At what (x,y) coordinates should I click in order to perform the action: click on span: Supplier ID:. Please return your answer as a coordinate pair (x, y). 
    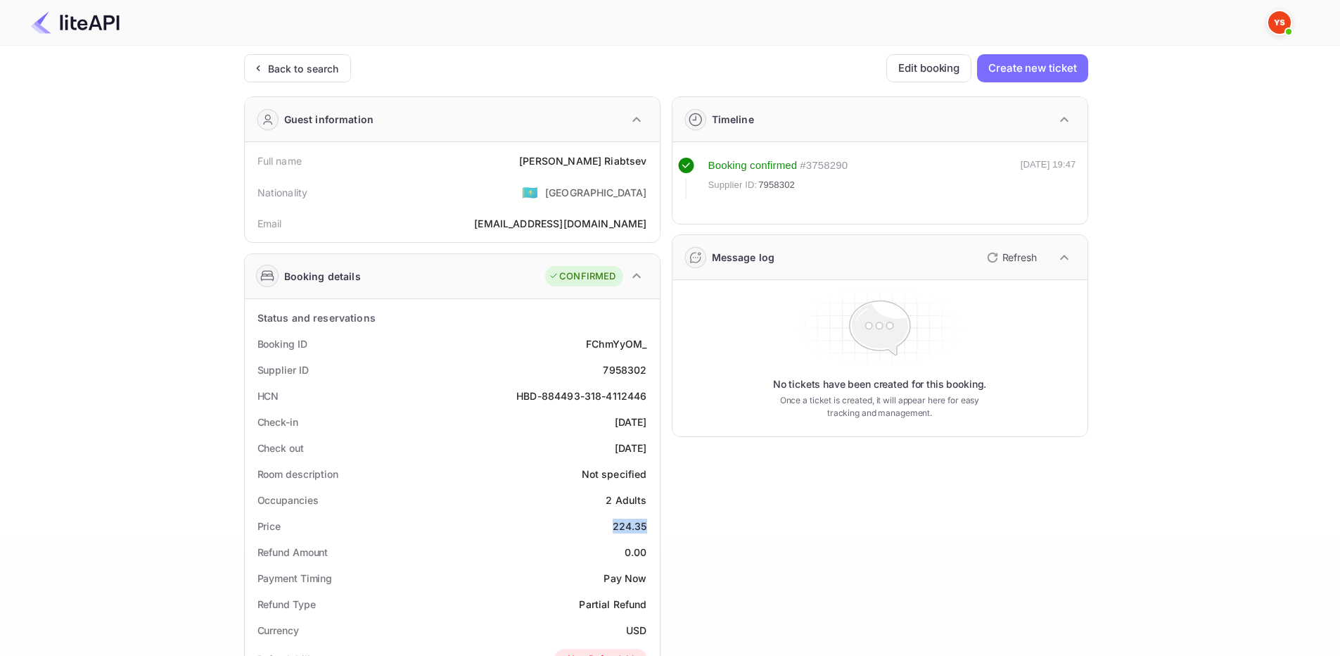
    Looking at the image, I should click on (733, 185).